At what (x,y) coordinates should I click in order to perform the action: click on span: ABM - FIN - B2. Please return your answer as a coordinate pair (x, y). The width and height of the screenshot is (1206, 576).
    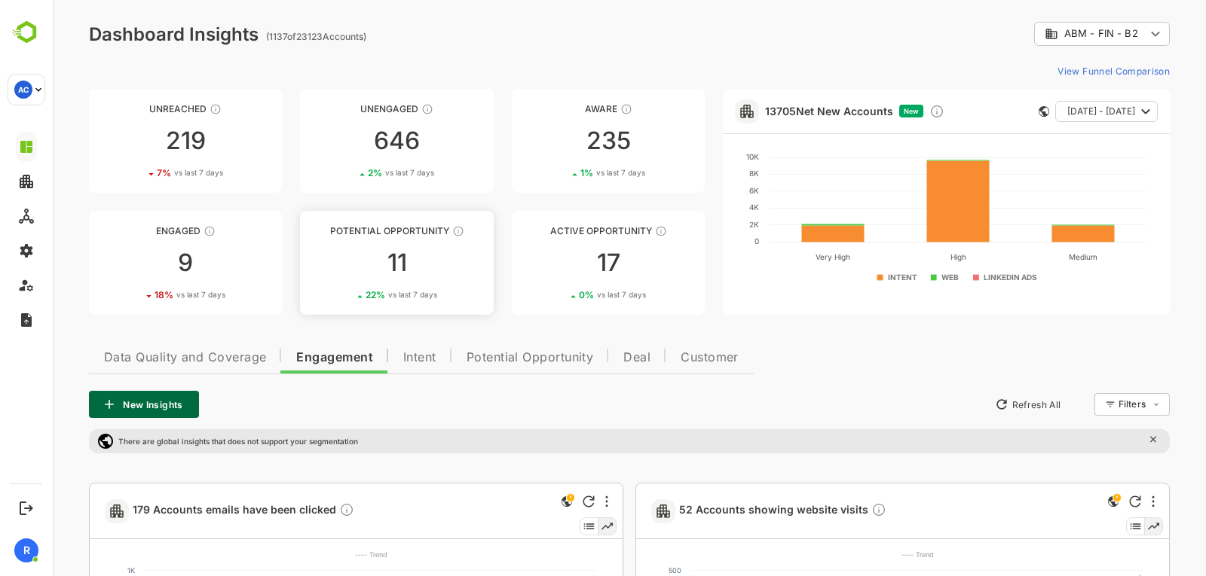
    Looking at the image, I should click on (1048, 33).